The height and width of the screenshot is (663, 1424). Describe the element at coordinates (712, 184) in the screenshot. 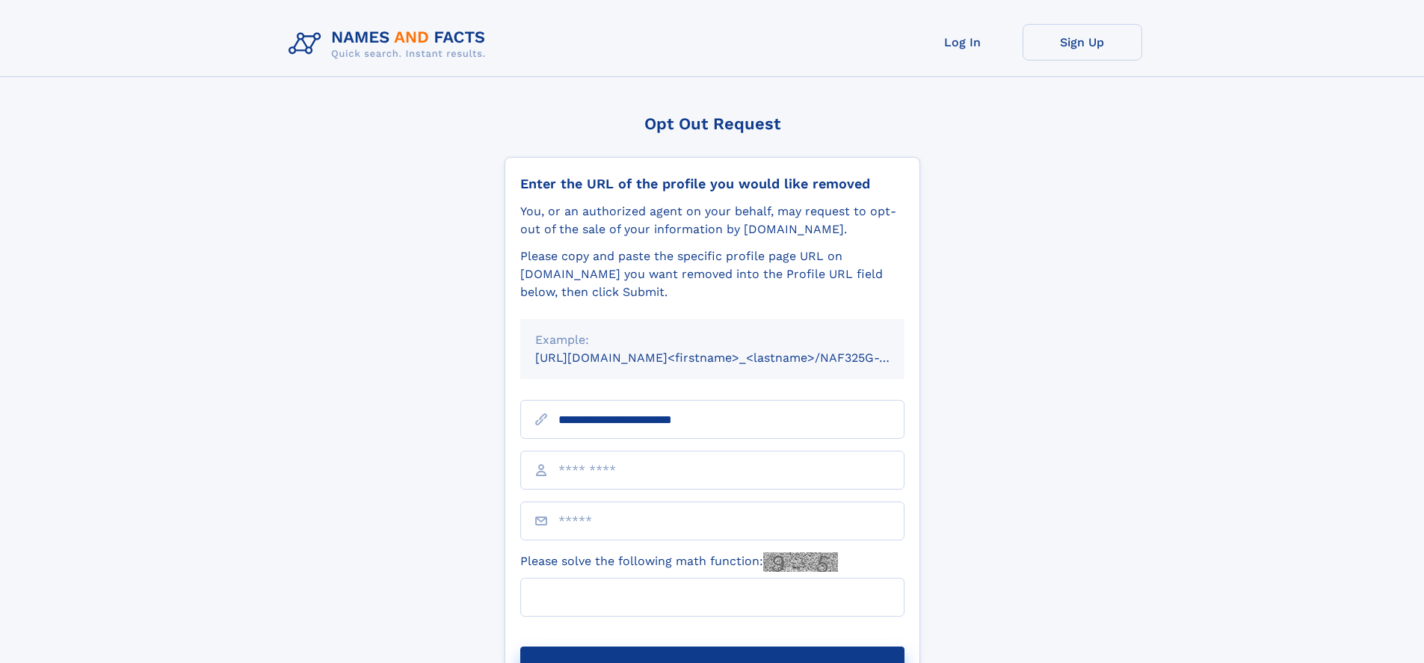

I see `div: Enter the URL of the profile you would like removed` at that location.